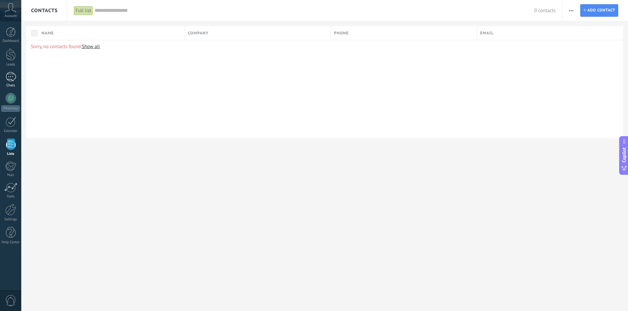  Describe the element at coordinates (45, 10) in the screenshot. I see `span: Contacts` at that location.